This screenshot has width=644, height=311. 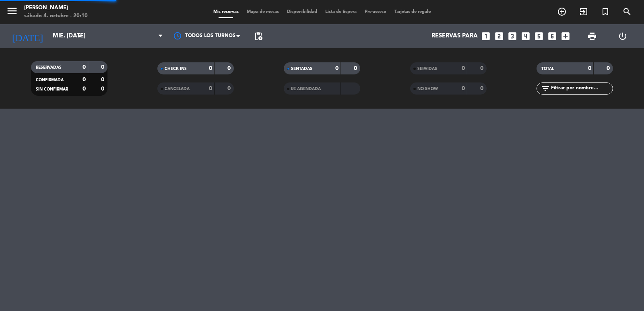 I want to click on i: filter_list, so click(x=545, y=89).